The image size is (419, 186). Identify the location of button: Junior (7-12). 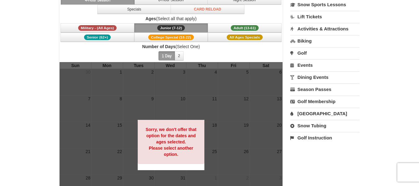
(171, 28).